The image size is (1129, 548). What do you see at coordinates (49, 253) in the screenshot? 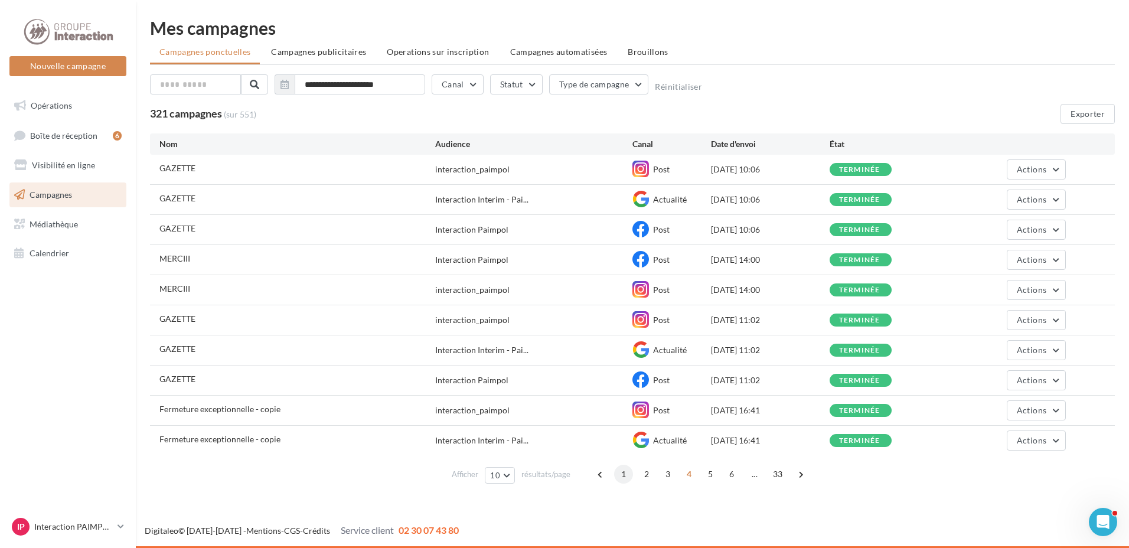
I see `span: Calendrier` at bounding box center [49, 253].